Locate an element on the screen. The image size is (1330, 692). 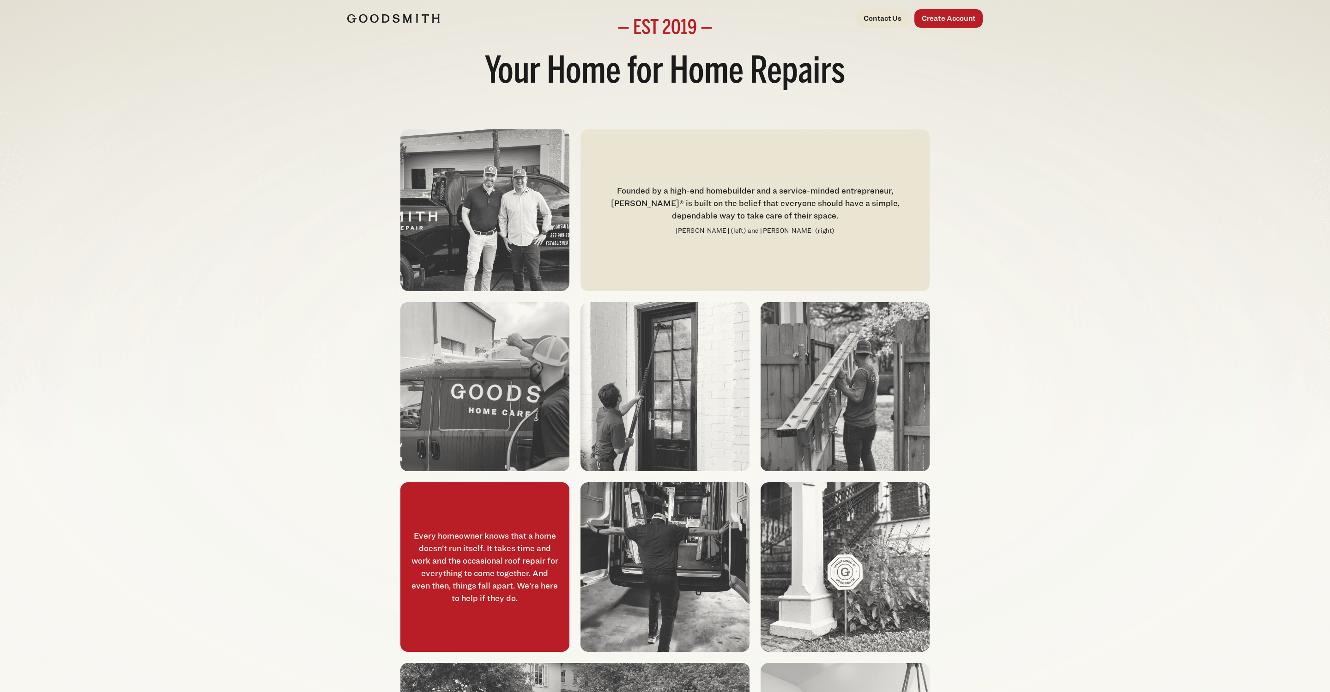
h1: Your Home for Home Repairs is located at coordinates (665, 73).